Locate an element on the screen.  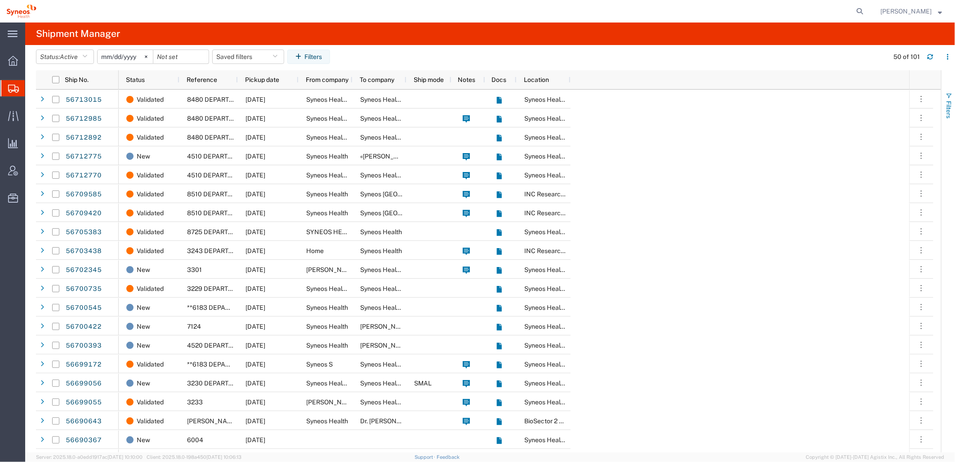
span: Home is located at coordinates (315, 251).